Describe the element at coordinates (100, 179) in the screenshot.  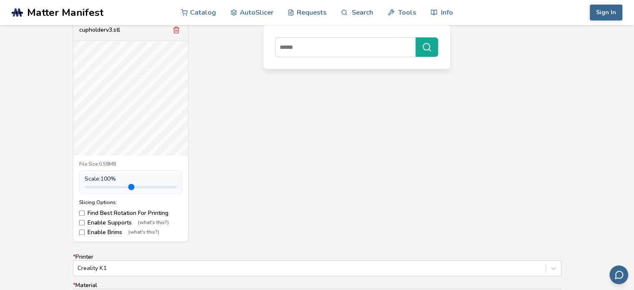
I see `span: Scale: 100 %` at that location.